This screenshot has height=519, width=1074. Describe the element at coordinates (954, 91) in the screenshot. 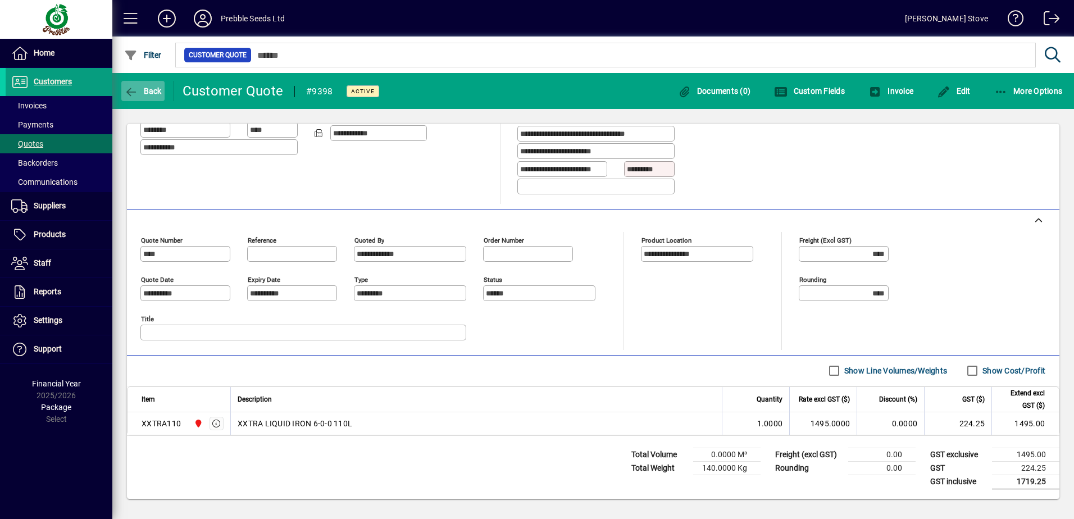

I see `span: Edit` at that location.